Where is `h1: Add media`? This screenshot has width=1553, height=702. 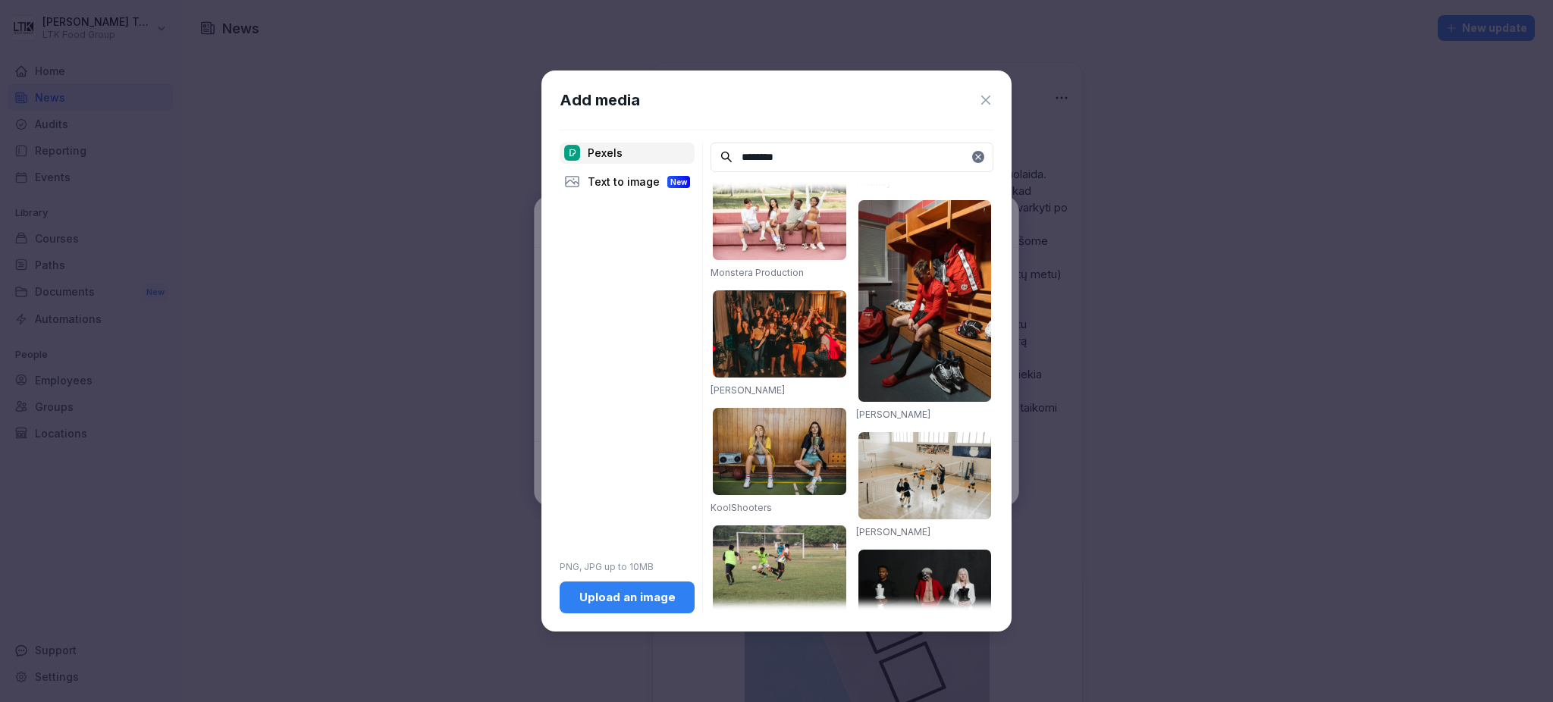
h1: Add media is located at coordinates (600, 100).